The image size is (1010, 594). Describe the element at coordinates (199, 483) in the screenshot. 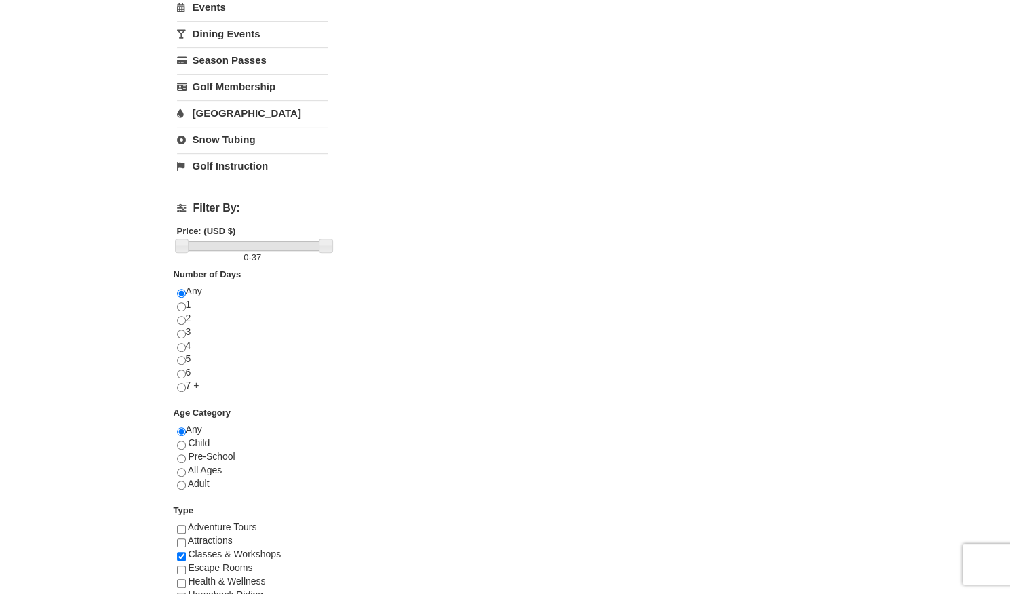

I see `span: Adult` at that location.